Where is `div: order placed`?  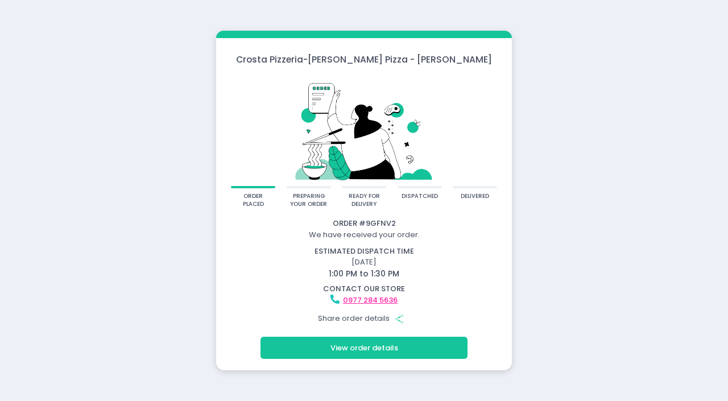
div: order placed is located at coordinates (253, 200).